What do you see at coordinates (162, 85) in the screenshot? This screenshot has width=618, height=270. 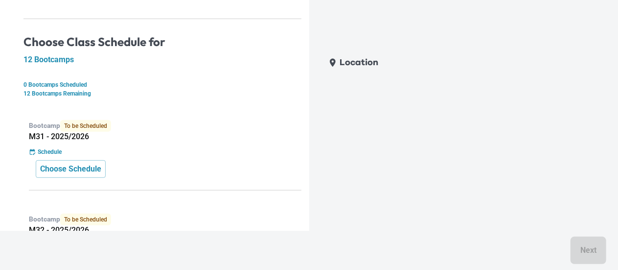 I see `p: 0 Bootcamps Scheduled` at bounding box center [162, 85].